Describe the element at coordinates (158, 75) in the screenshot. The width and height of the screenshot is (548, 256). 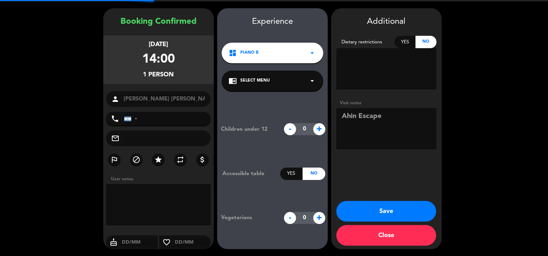
I see `div: 1 person` at that location.